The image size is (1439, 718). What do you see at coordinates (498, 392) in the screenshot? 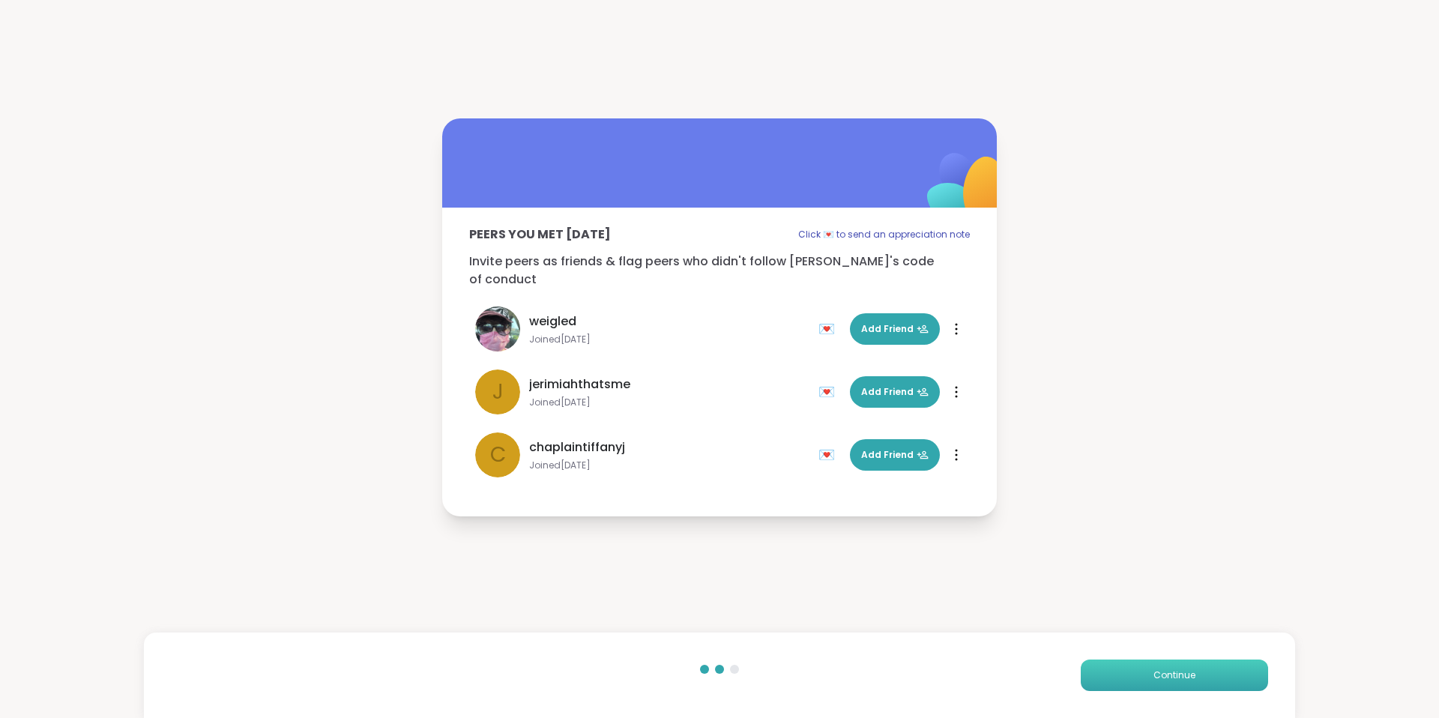
I see `span: j` at bounding box center [498, 392].